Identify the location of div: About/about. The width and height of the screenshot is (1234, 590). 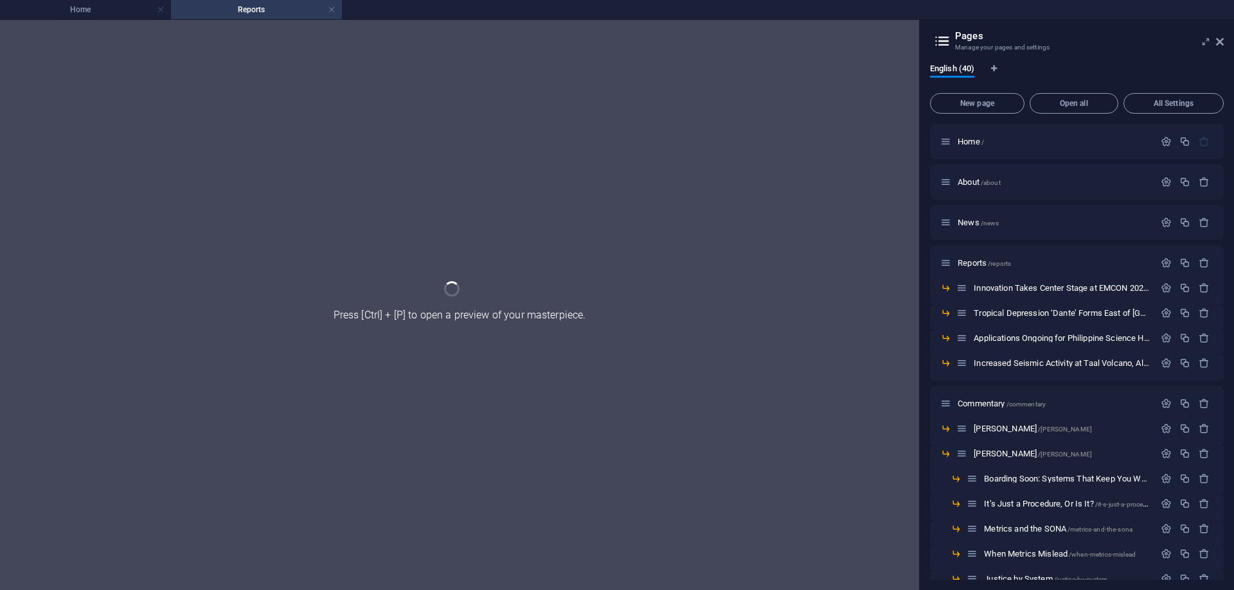
(1054, 182).